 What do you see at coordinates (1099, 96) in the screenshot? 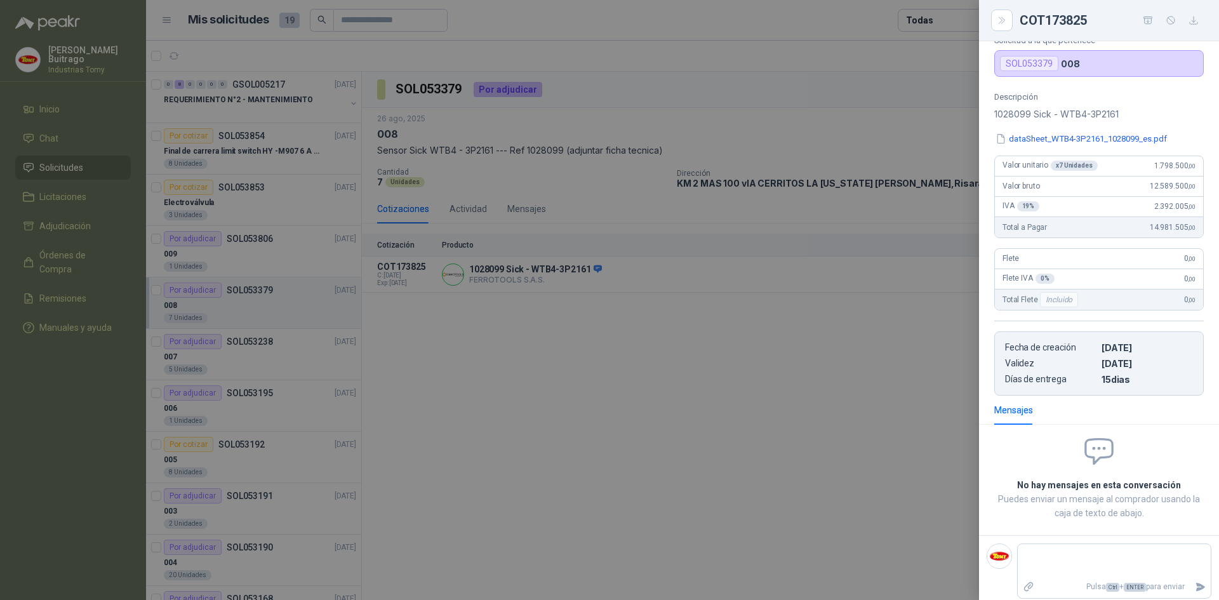
I see `p: Descripción` at bounding box center [1099, 96].